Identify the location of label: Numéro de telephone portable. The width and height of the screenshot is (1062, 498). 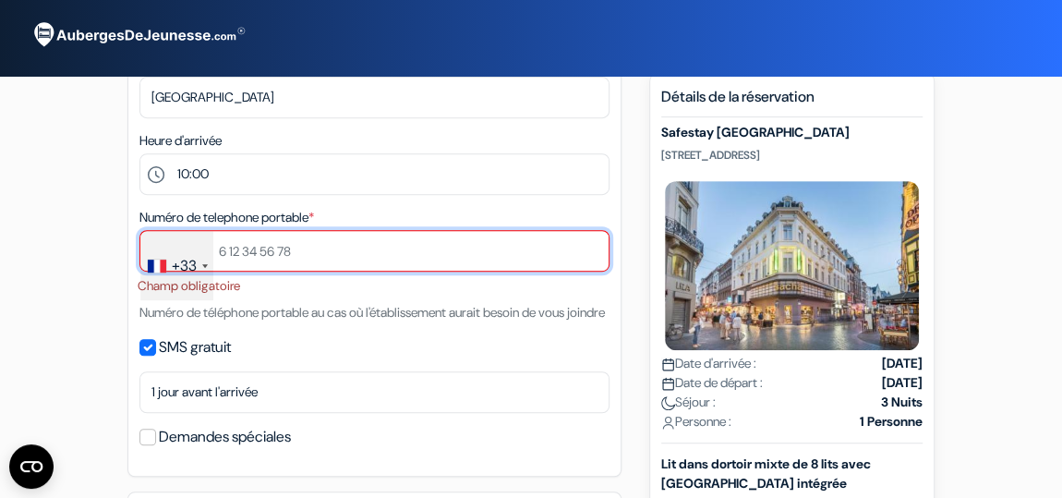
(226, 217).